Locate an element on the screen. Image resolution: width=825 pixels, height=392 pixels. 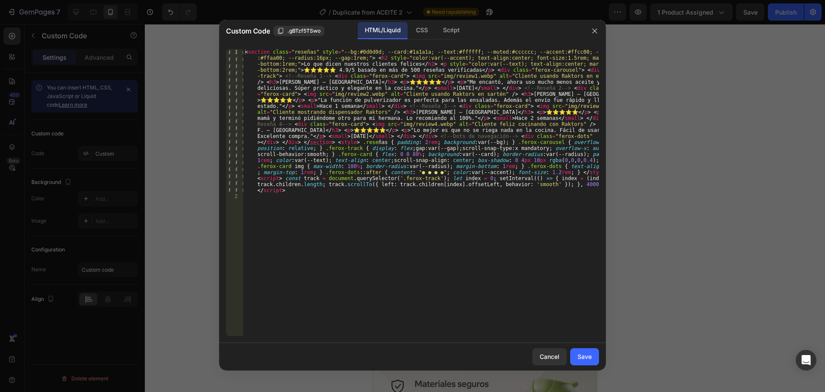
button: Cancel is located at coordinates (549, 357).